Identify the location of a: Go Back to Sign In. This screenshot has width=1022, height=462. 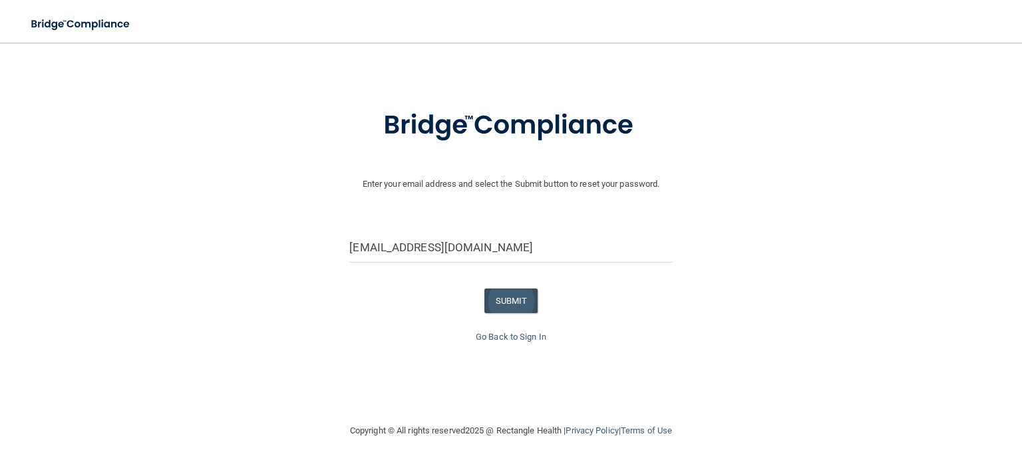
(511, 337).